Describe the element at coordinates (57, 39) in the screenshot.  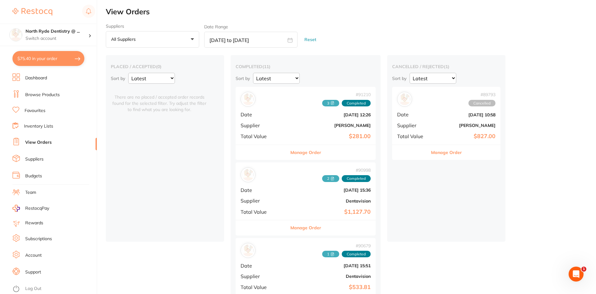
I see `p: Switch account` at that location.